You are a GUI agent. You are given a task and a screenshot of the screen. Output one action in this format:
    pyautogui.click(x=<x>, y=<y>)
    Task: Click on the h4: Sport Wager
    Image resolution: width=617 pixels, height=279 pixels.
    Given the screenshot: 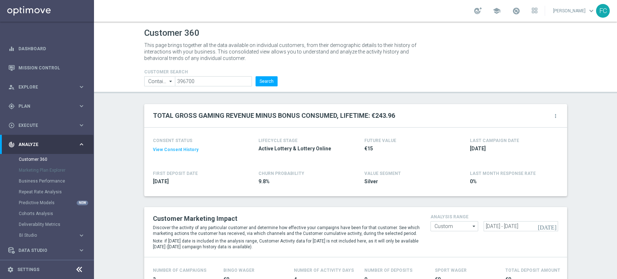 What is the action you would take?
    pyautogui.click(x=451, y=270)
    